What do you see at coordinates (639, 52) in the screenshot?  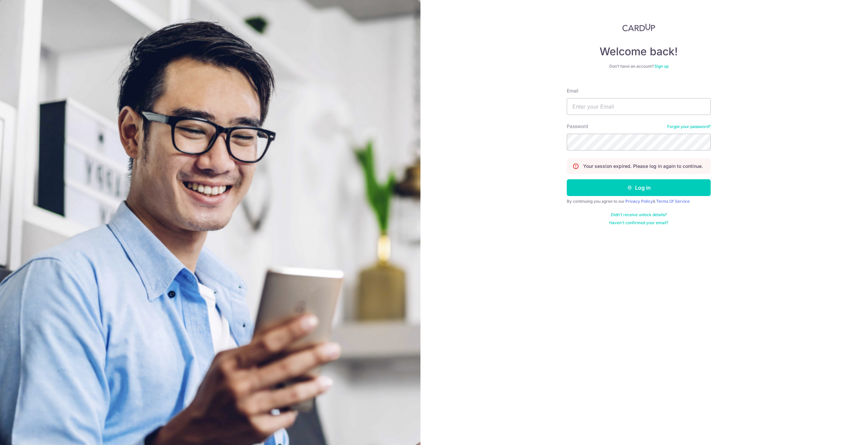 I see `h4: Welcome back!` at bounding box center [639, 52].